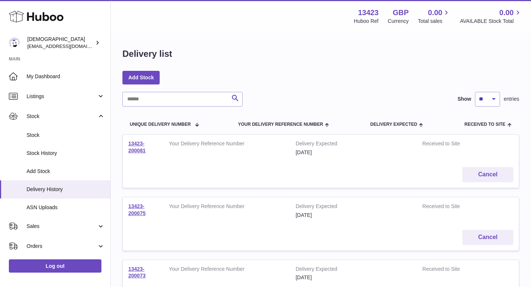 This screenshot has width=531, height=287. I want to click on span: Stock History, so click(66, 153).